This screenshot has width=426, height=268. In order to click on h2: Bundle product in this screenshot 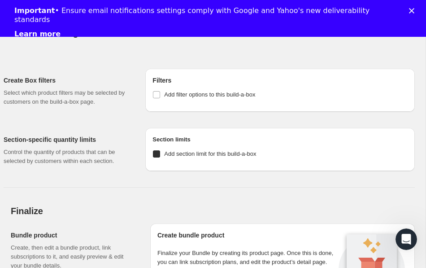, I will do `click(73, 235)`.